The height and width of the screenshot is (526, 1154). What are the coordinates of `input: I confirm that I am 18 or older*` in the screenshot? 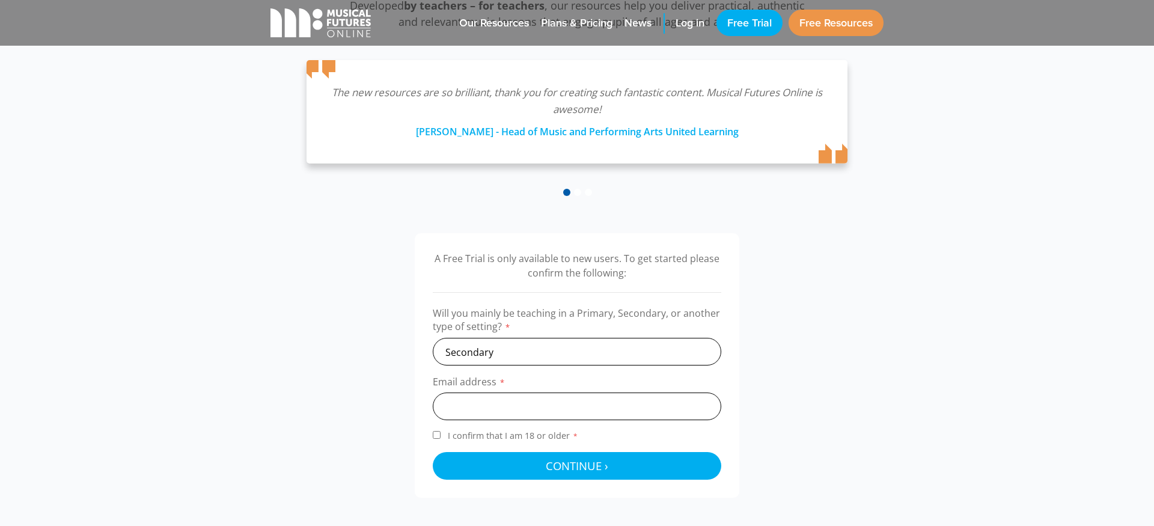 It's located at (436, 434).